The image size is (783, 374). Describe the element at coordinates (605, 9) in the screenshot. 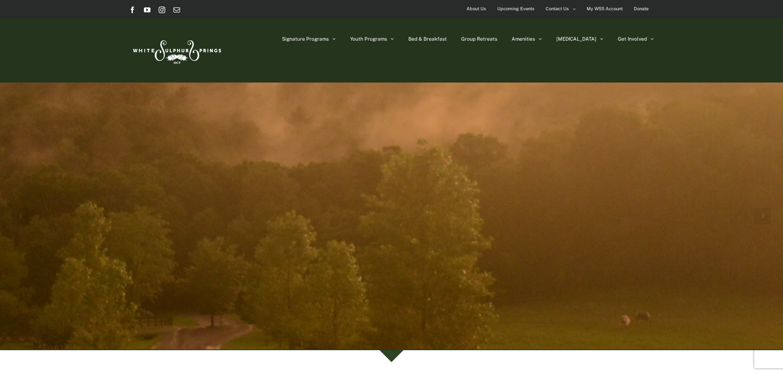

I see `span: My WSS Account` at that location.